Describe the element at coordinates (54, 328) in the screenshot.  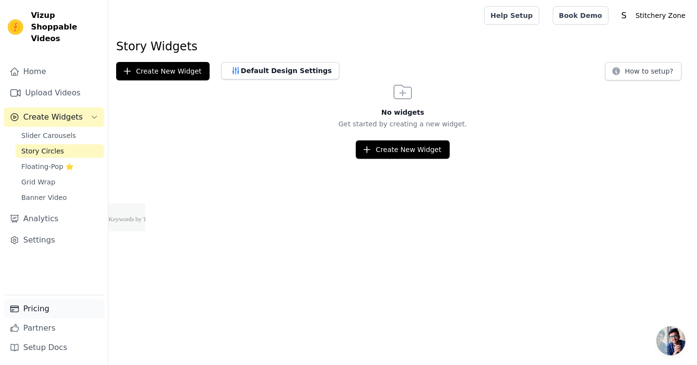
I see `a: Partners` at that location.